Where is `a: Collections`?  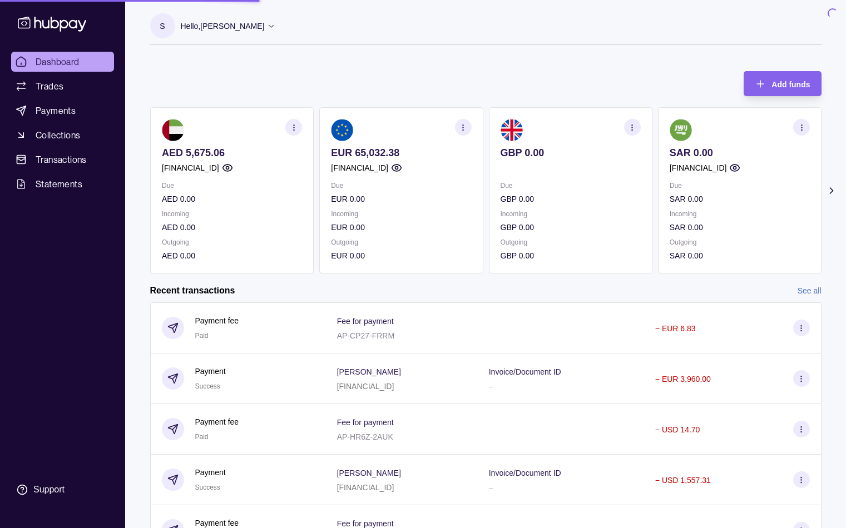
a: Collections is located at coordinates (62, 135).